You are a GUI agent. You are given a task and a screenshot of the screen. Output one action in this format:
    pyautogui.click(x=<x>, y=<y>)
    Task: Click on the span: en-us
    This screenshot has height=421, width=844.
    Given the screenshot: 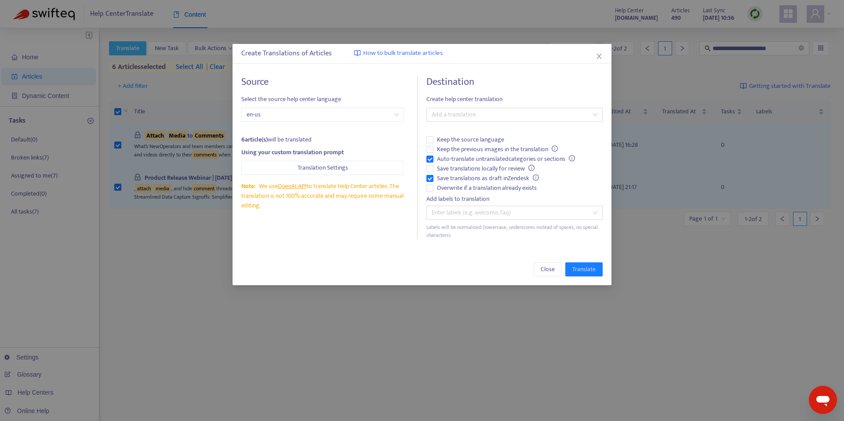 What is the action you would take?
    pyautogui.click(x=323, y=115)
    